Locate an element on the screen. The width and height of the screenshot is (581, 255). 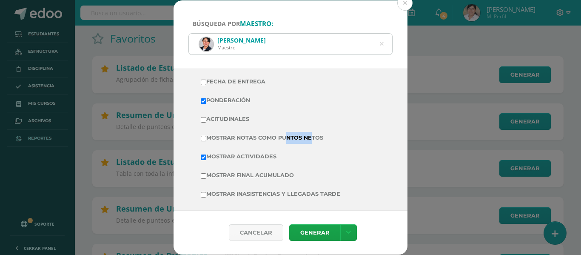
img: 3217bf023867309e5ca14012f13f6a8c.png is located at coordinates (206, 44).